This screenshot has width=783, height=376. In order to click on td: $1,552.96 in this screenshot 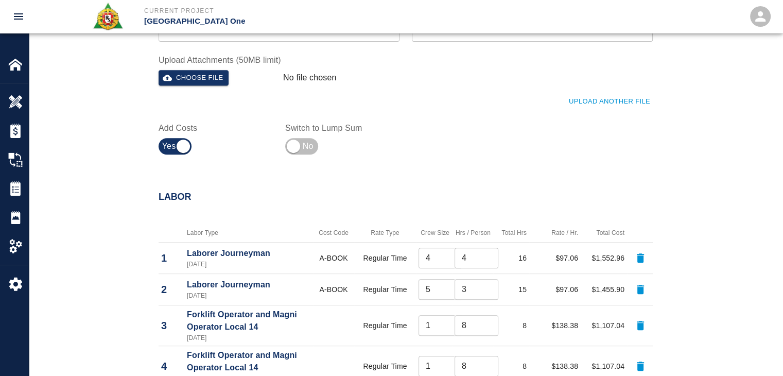, I will do `click(604, 257)`.